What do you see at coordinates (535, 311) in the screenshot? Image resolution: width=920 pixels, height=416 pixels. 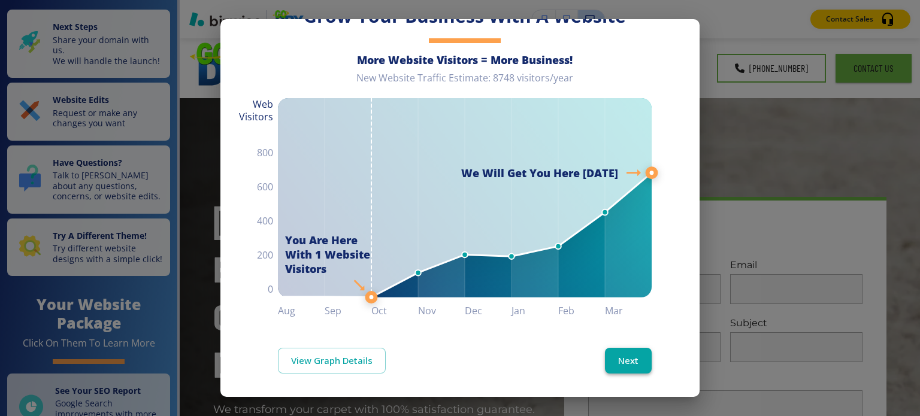 I see `h6: Jan` at bounding box center [535, 311].